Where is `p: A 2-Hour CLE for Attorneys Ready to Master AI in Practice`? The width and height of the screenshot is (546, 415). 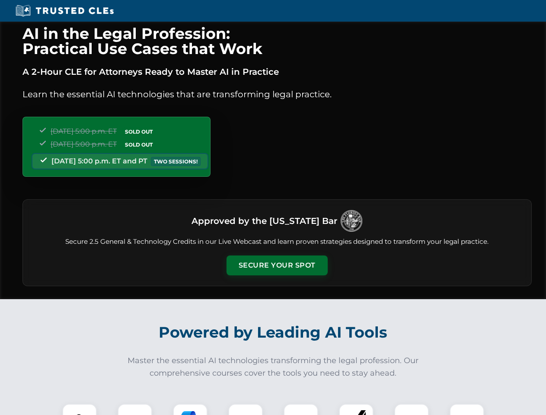
p: A 2-Hour CLE for Attorneys Ready to Master AI in Practice is located at coordinates (277, 72).